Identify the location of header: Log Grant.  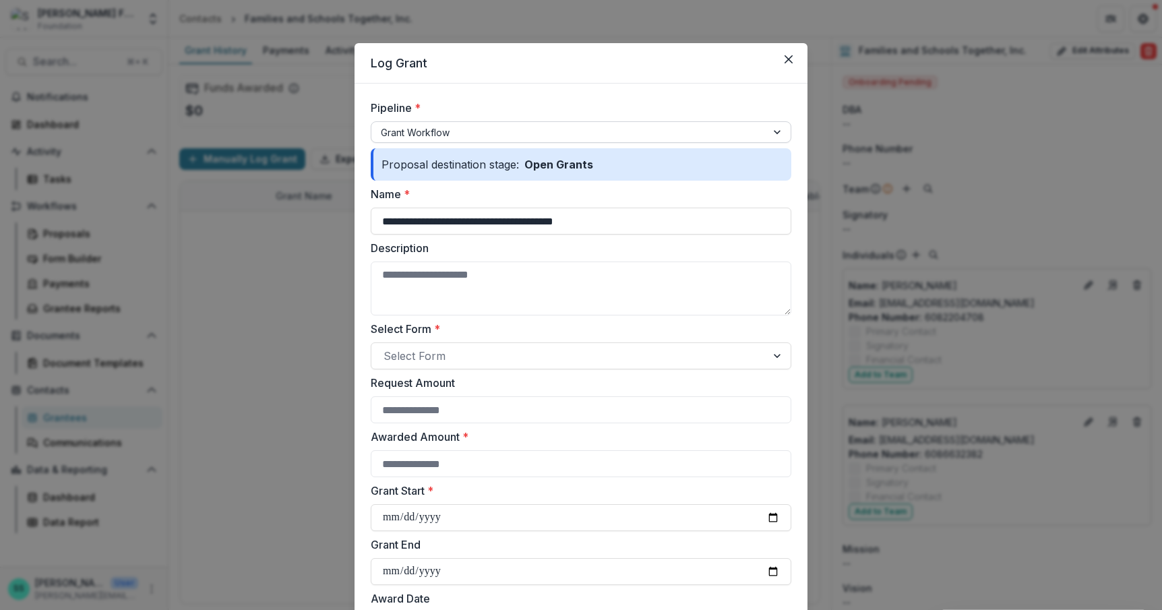
(581, 63).